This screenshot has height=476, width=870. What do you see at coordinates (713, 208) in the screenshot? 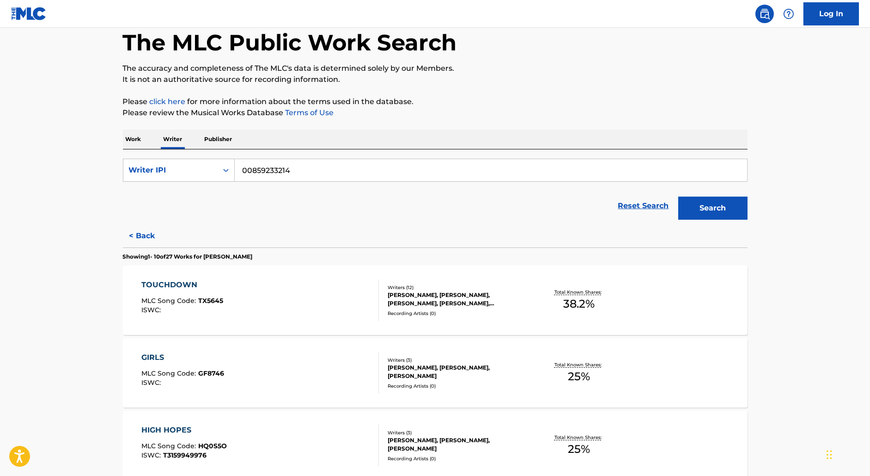
I see `button: Search` at bounding box center [713, 208].